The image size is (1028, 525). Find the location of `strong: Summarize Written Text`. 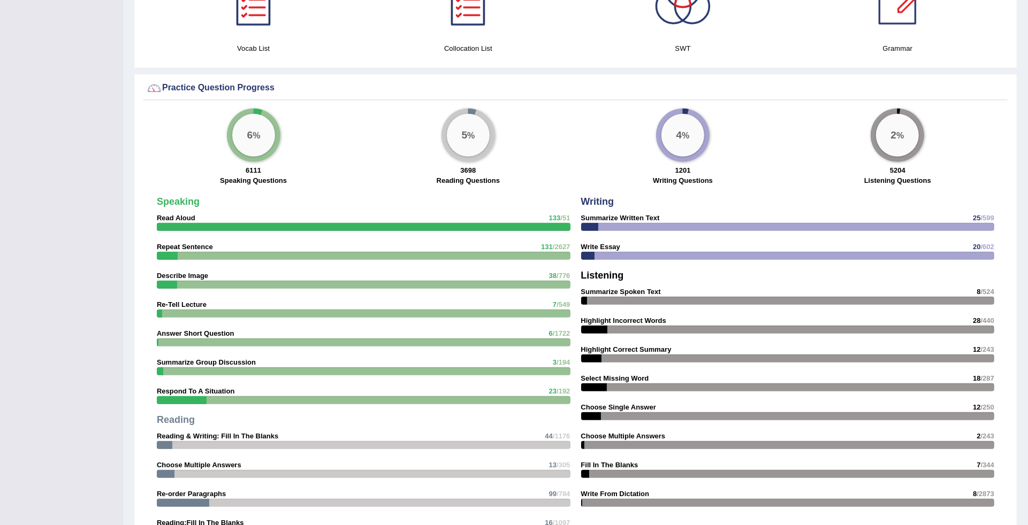

strong: Summarize Written Text is located at coordinates (620, 218).